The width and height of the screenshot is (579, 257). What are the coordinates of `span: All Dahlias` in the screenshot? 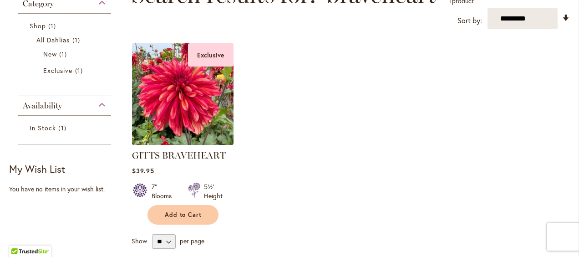 It's located at (53, 40).